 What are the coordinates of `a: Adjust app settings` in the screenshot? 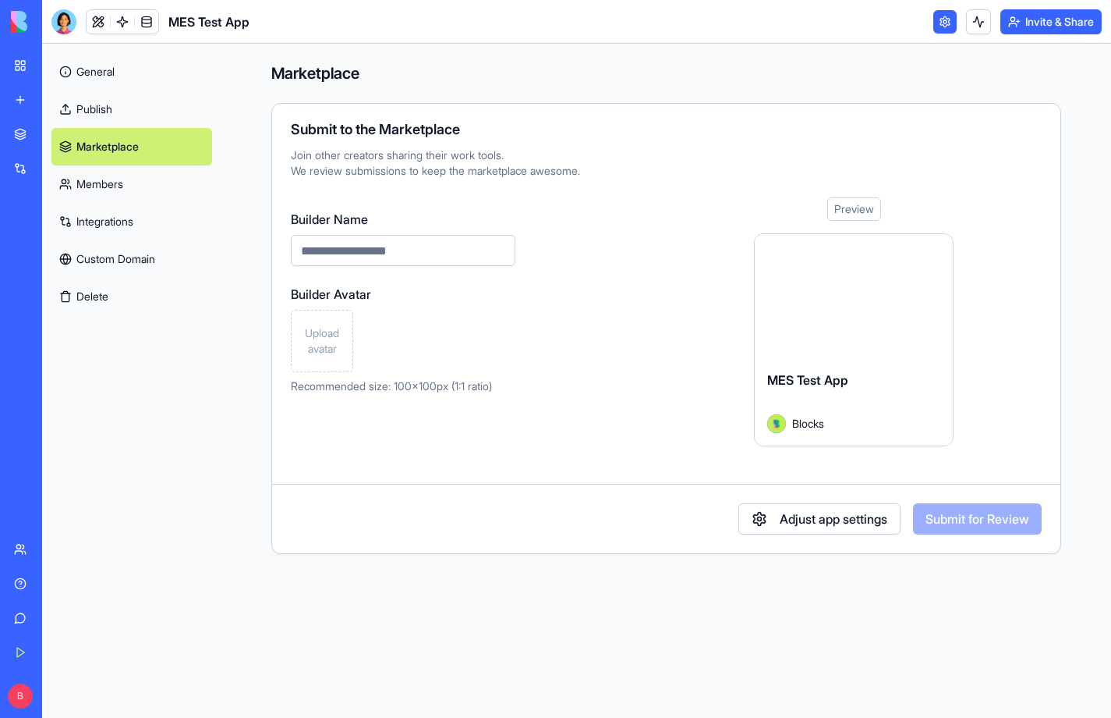 It's located at (820, 519).